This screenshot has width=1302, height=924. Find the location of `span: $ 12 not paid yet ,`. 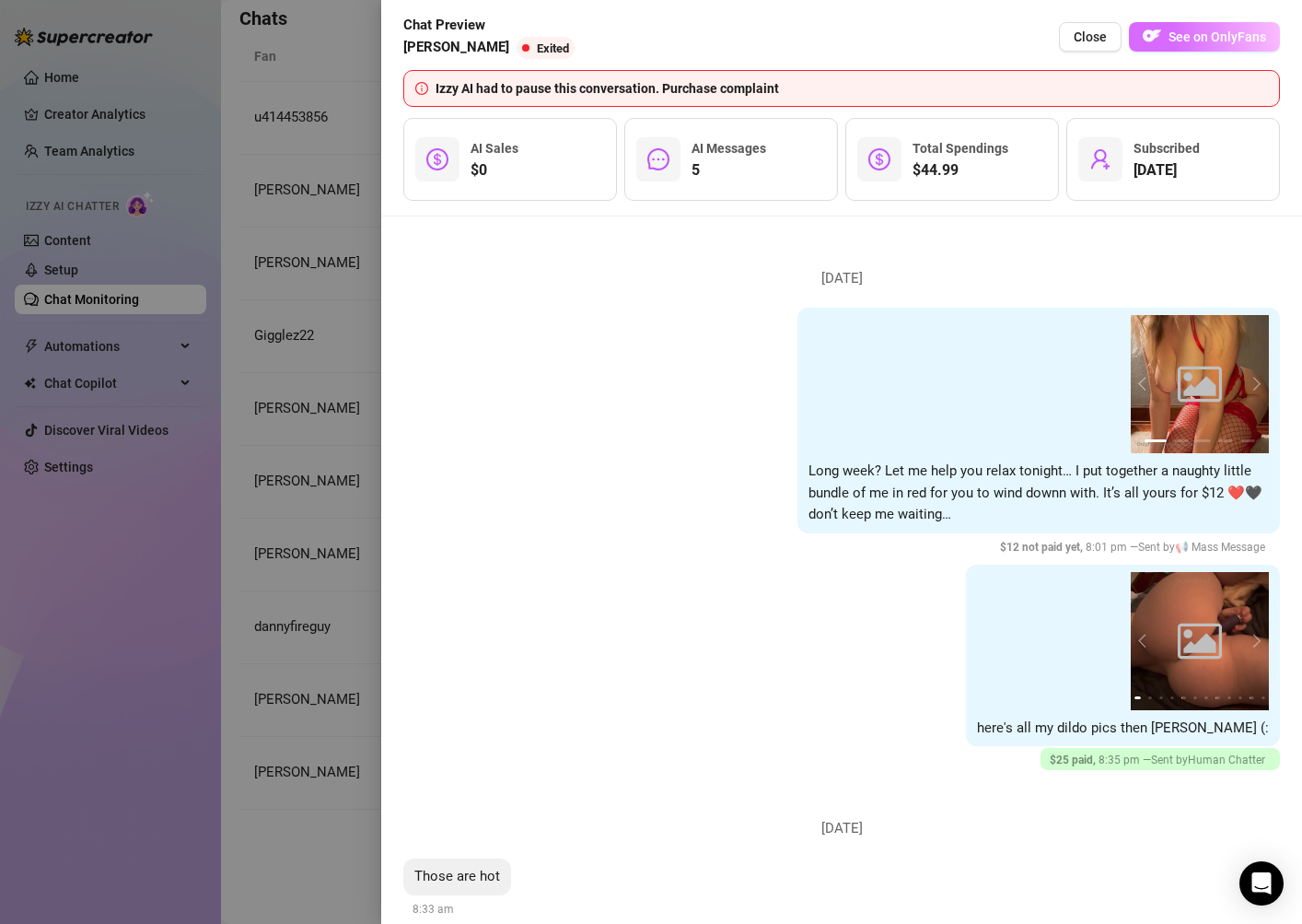

span: $ 12 not paid yet , is located at coordinates (1042, 547).